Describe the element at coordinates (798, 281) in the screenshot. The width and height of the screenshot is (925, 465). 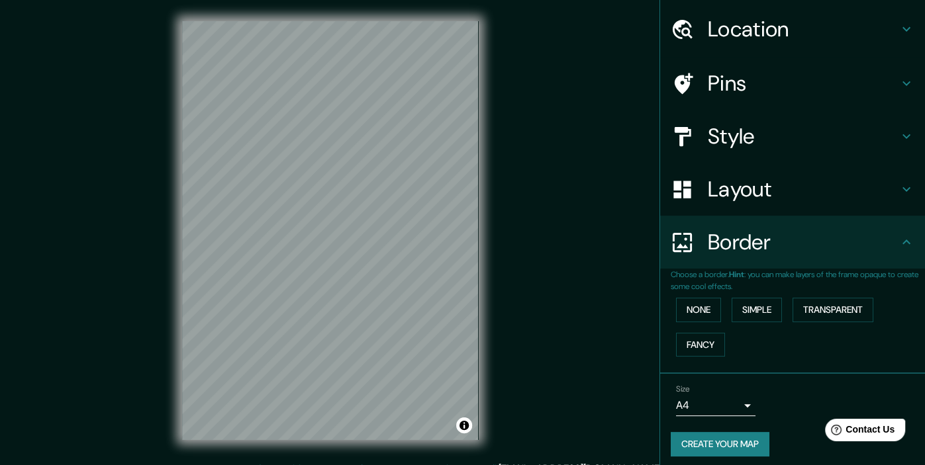
I see `p: Choose a border. : you can make layers of the frame opaque to create some cool effects.` at that location.